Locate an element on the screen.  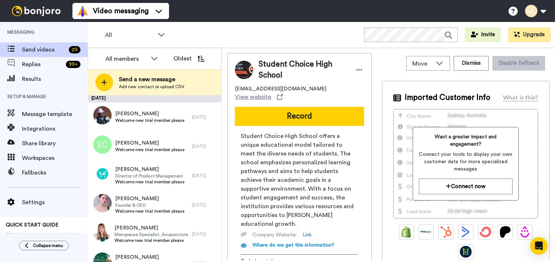
span: Company Website : is located at coordinates (274, 235).